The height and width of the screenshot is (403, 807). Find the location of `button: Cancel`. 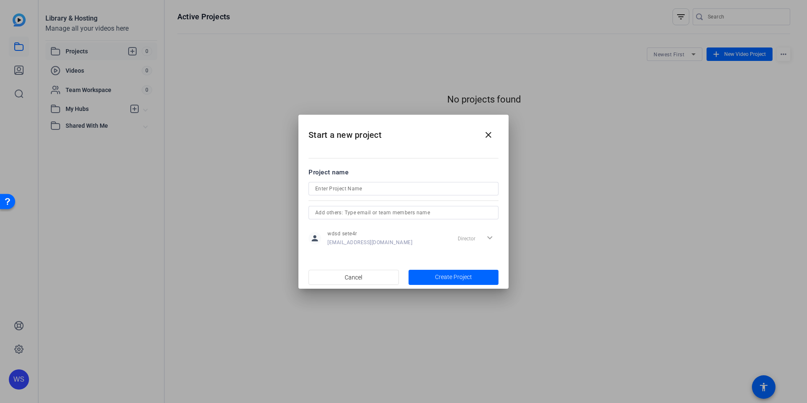

button: Cancel is located at coordinates (353, 277).